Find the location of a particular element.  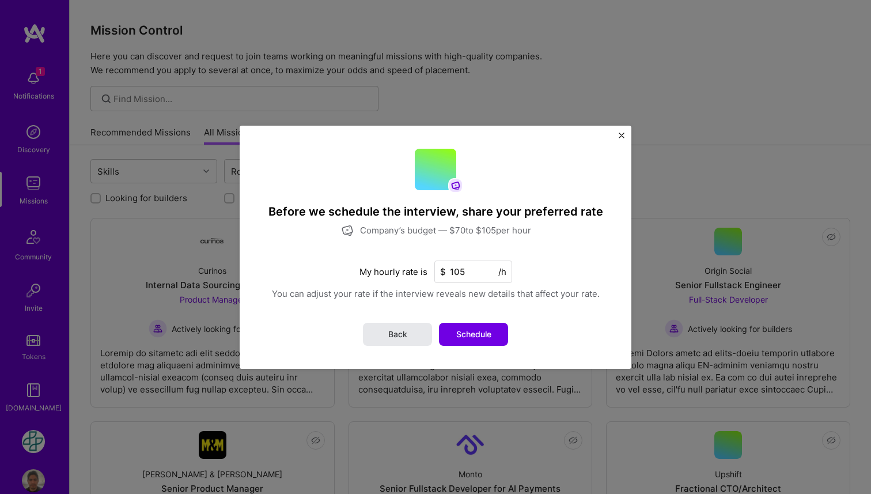

button: Schedule is located at coordinates (473, 334).